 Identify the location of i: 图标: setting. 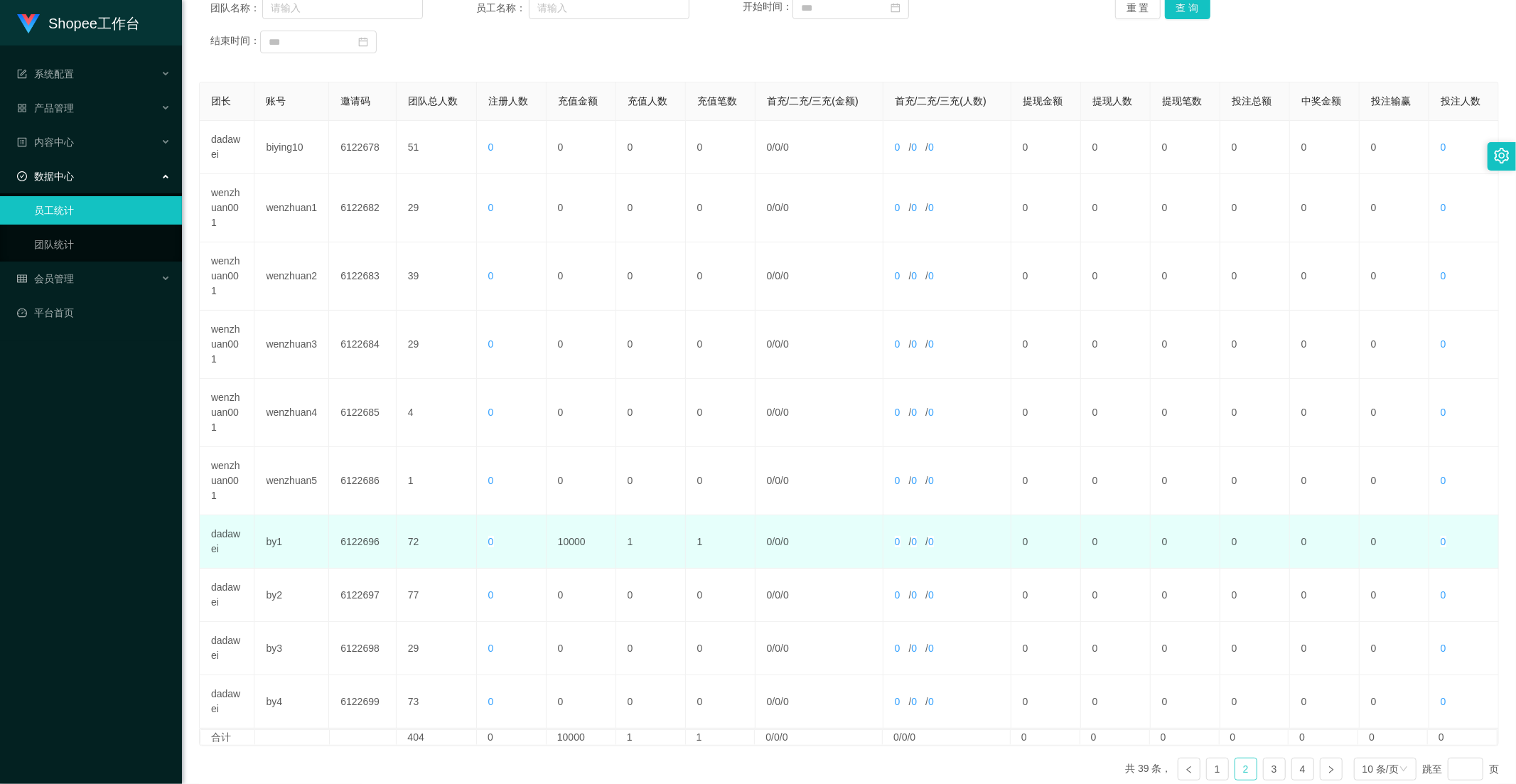
(1501, 155).